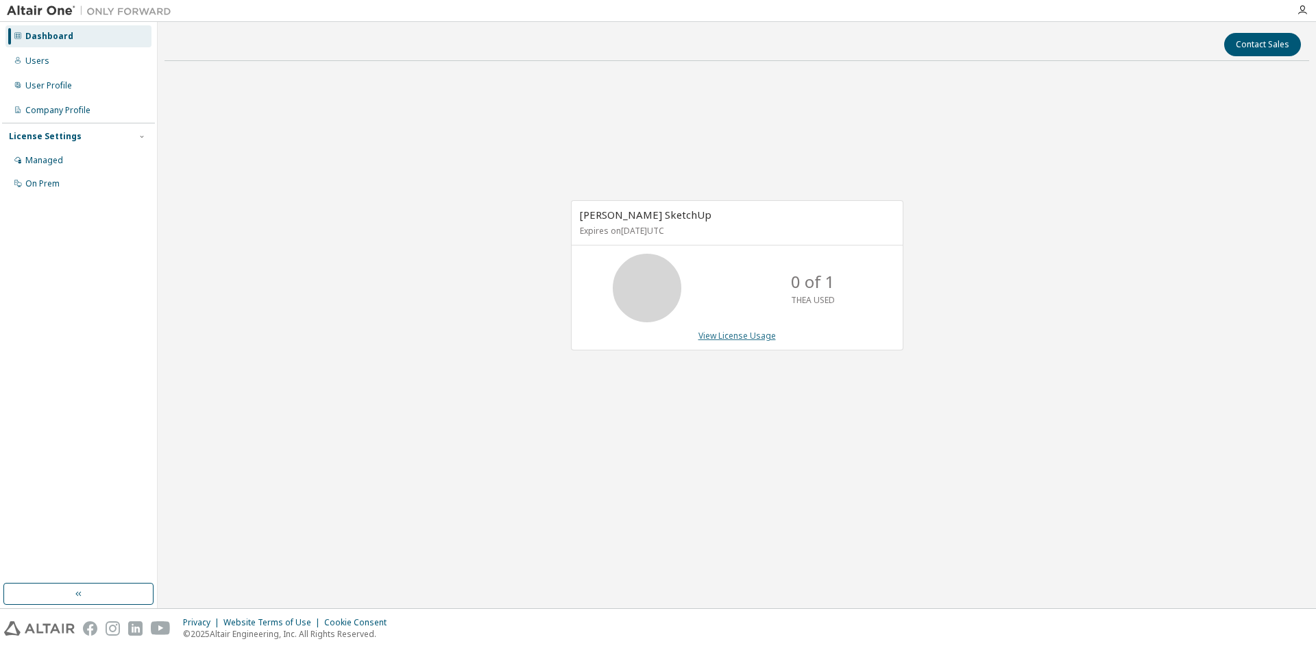 This screenshot has height=648, width=1316. Describe the element at coordinates (112, 628) in the screenshot. I see `img: instagram.svg` at that location.